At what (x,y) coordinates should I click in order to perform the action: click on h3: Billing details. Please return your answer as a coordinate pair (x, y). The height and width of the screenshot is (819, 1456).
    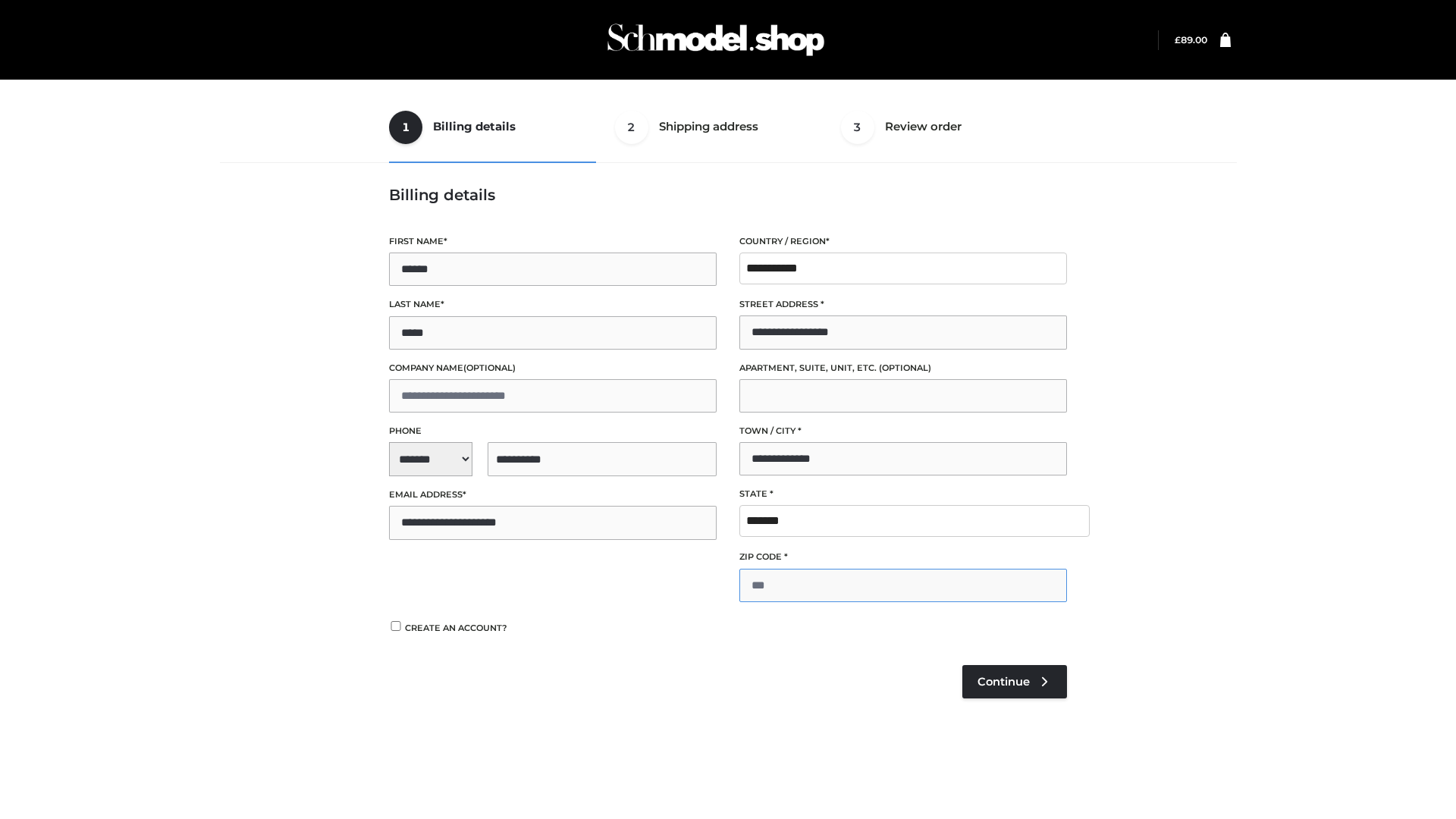
    Looking at the image, I should click on (728, 195).